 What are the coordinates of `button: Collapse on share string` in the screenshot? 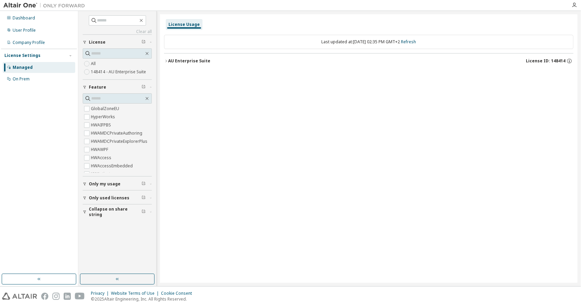 It's located at (117, 212).